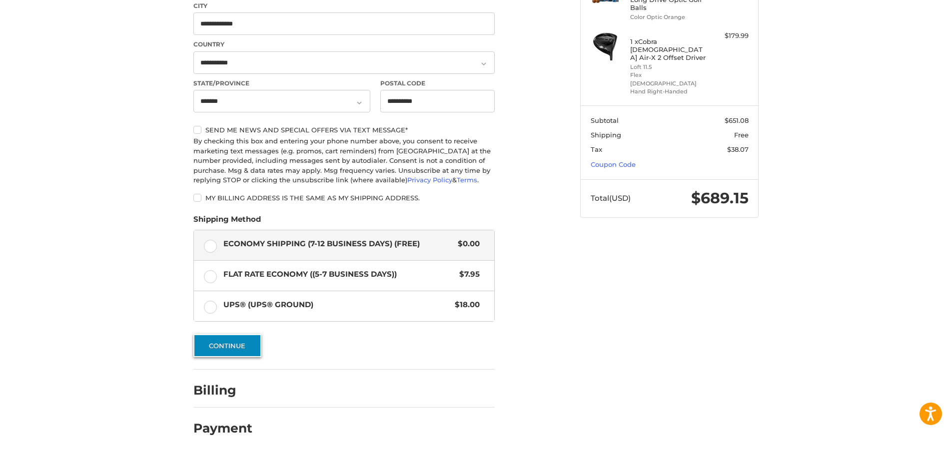  What do you see at coordinates (610, 198) in the screenshot?
I see `span: Total (USD)` at bounding box center [610, 198].